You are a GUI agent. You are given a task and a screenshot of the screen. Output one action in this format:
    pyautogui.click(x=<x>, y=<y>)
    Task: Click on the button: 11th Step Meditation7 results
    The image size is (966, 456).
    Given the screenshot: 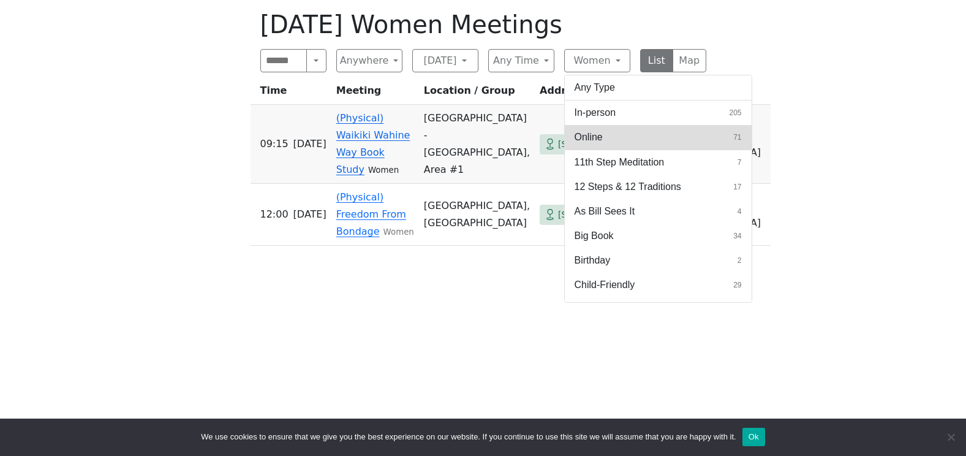 What is the action you would take?
    pyautogui.click(x=658, y=162)
    